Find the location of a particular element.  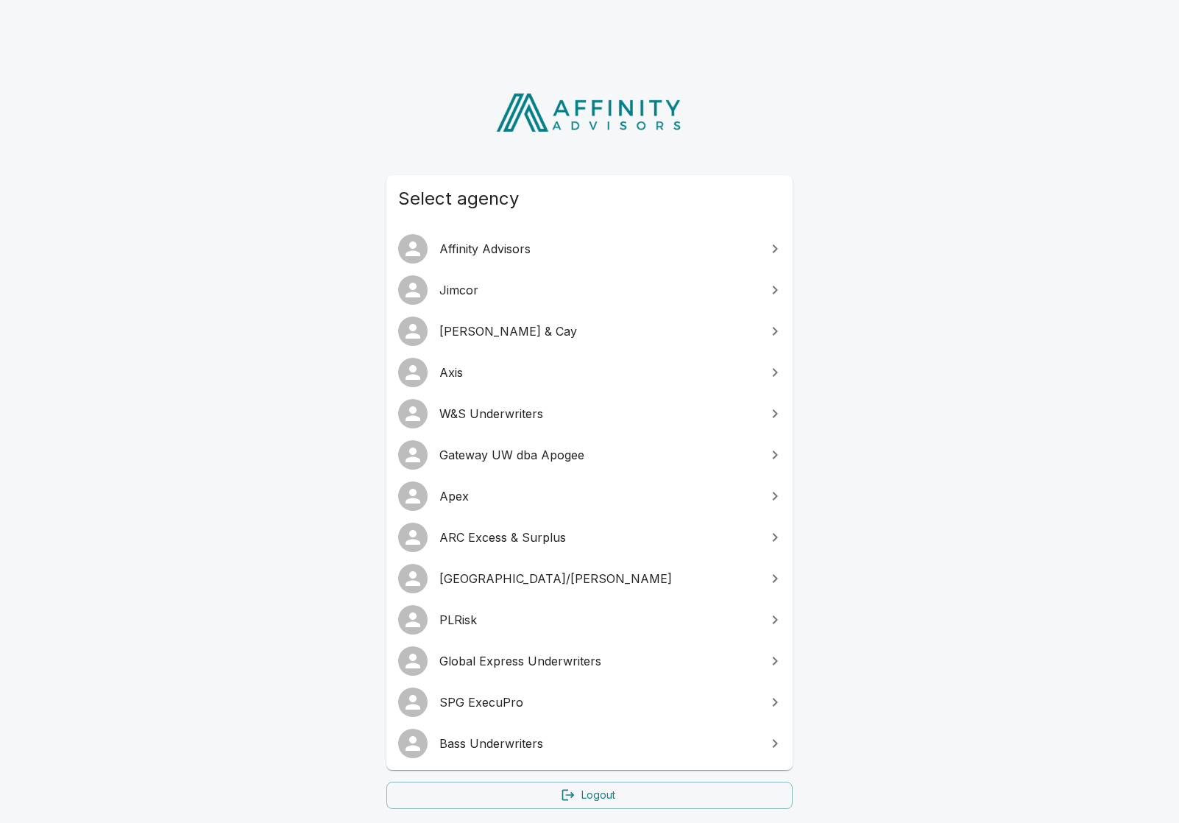

a: Global Express Underwriters is located at coordinates (589, 661).